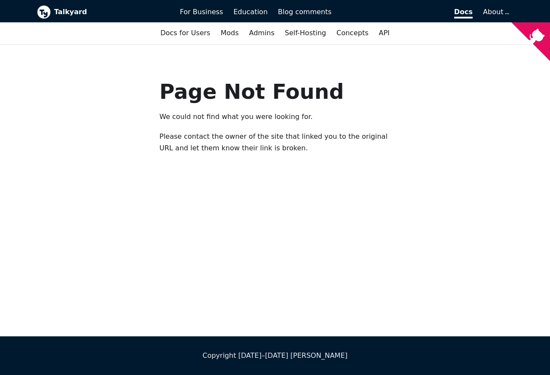 The width and height of the screenshot is (550, 375). Describe the element at coordinates (275, 142) in the screenshot. I see `p: Please contact the owner of the site that linked you to the original URL and let them know their ...` at that location.